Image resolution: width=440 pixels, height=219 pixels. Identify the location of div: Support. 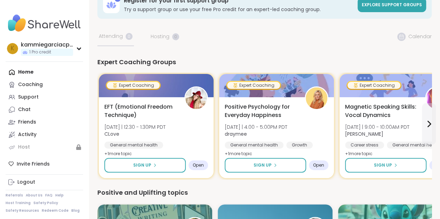
(28, 97).